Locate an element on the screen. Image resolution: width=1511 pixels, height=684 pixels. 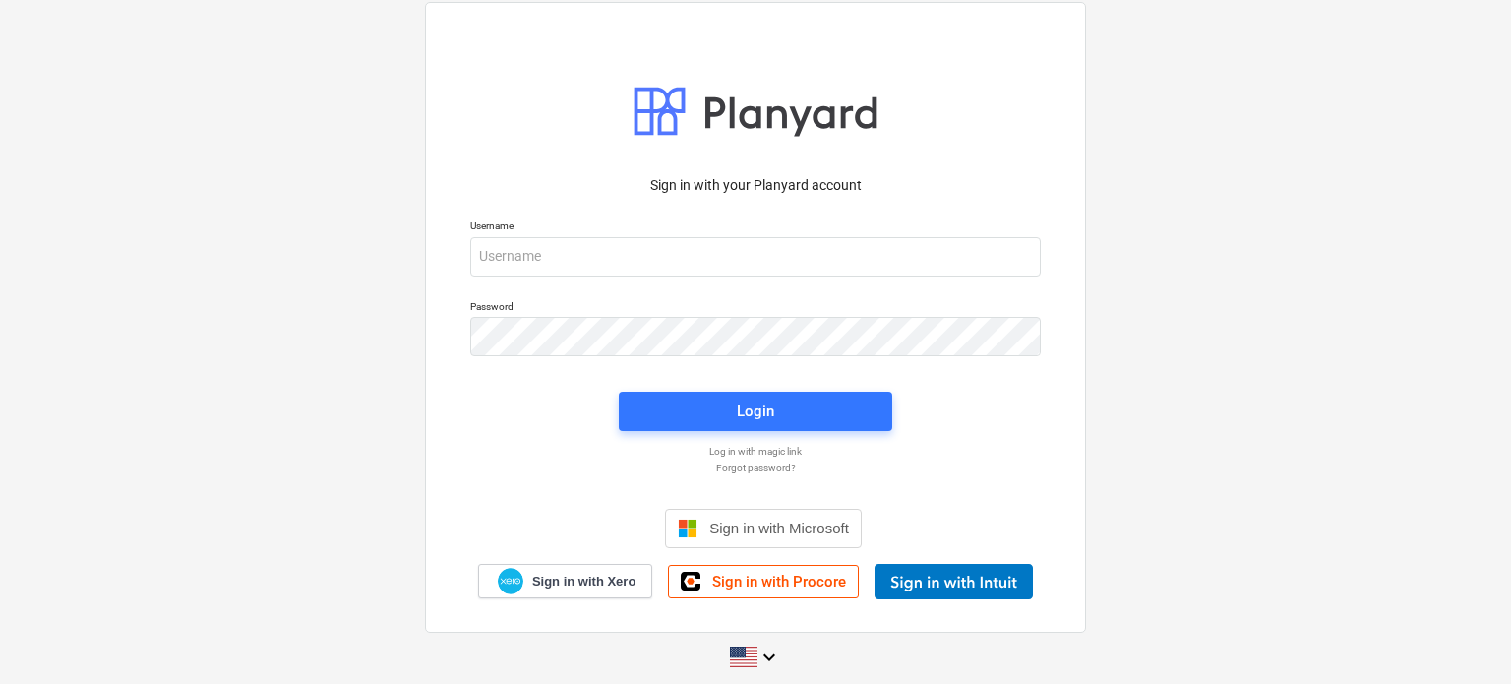
button: Login is located at coordinates (756, 411).